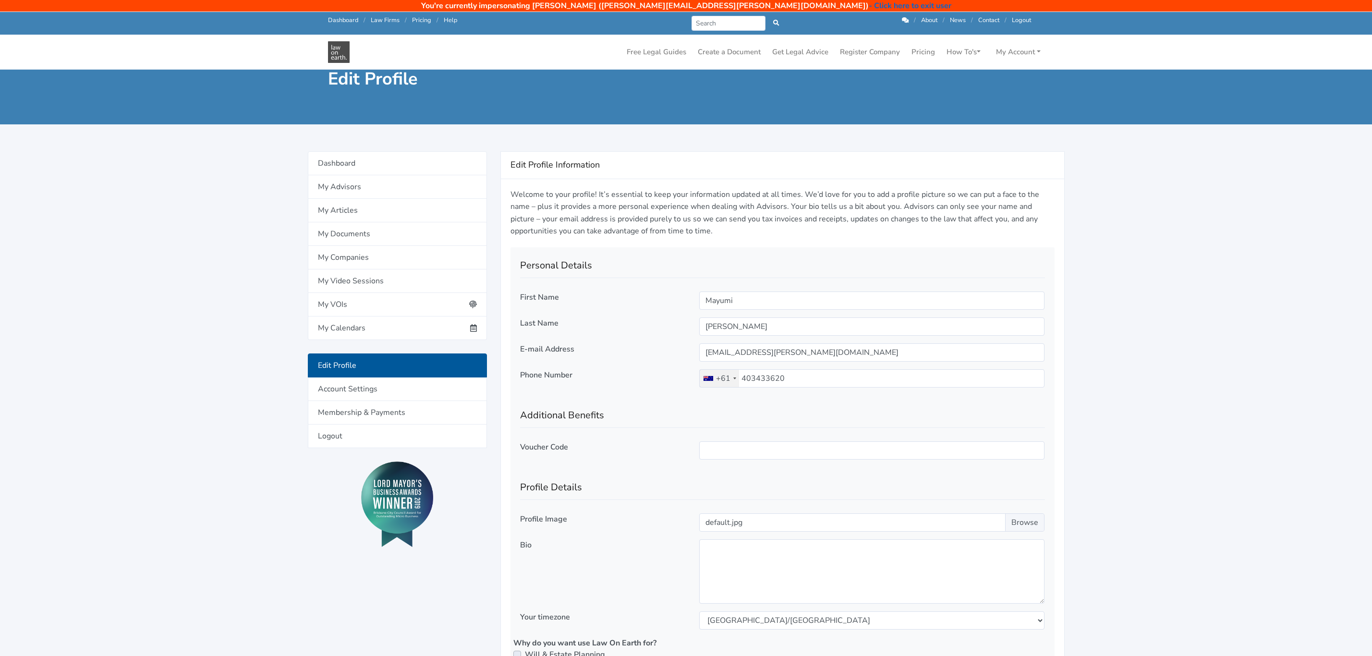 The image size is (1372, 656). Describe the element at coordinates (585, 643) in the screenshot. I see `strong: Why do you want use Law On Earth for?` at that location.